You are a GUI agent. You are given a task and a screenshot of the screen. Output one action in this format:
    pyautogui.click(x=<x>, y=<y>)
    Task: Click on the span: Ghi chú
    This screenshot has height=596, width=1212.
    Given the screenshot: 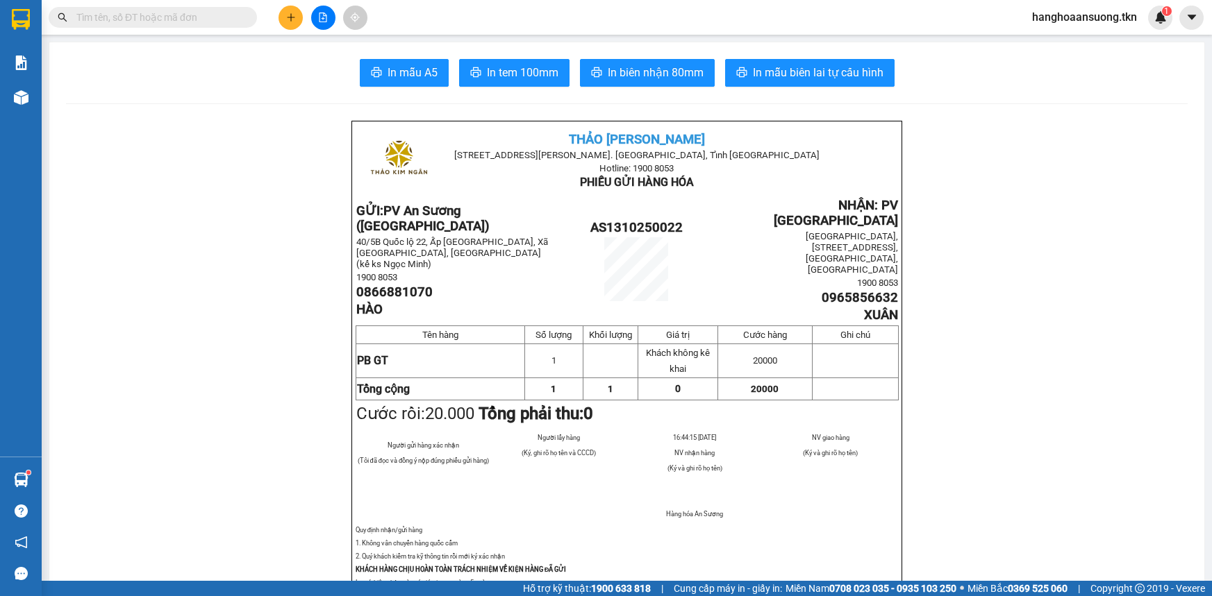 What is the action you would take?
    pyautogui.click(x=855, y=335)
    